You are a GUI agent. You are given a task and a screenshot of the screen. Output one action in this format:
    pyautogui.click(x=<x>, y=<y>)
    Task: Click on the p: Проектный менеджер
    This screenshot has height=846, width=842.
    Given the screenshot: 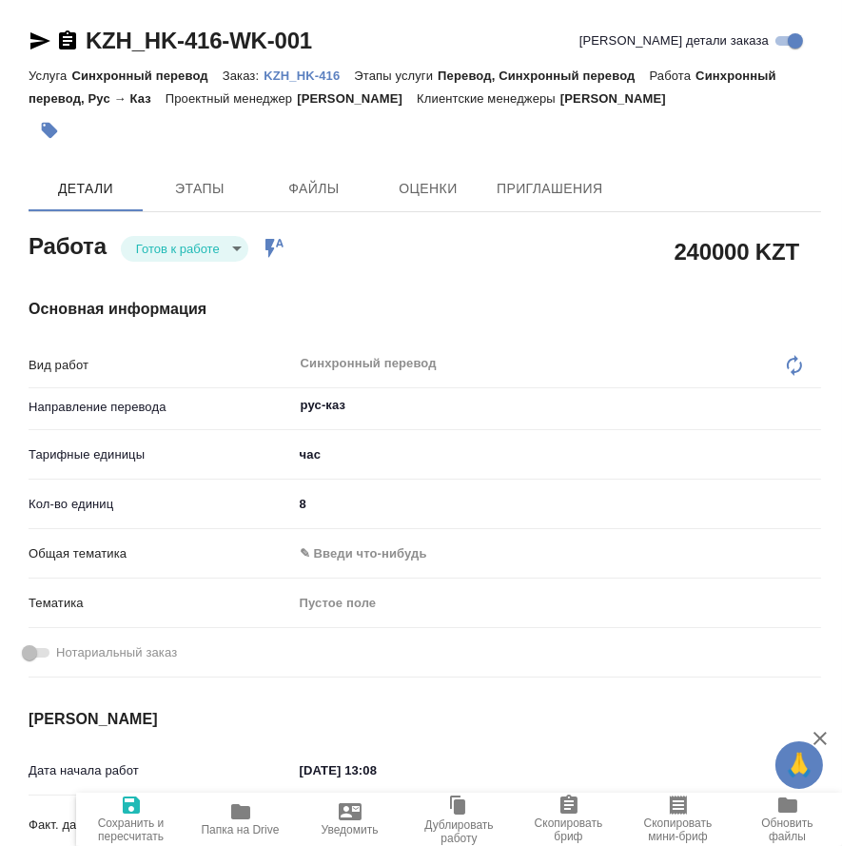 What is the action you would take?
    pyautogui.click(x=231, y=98)
    